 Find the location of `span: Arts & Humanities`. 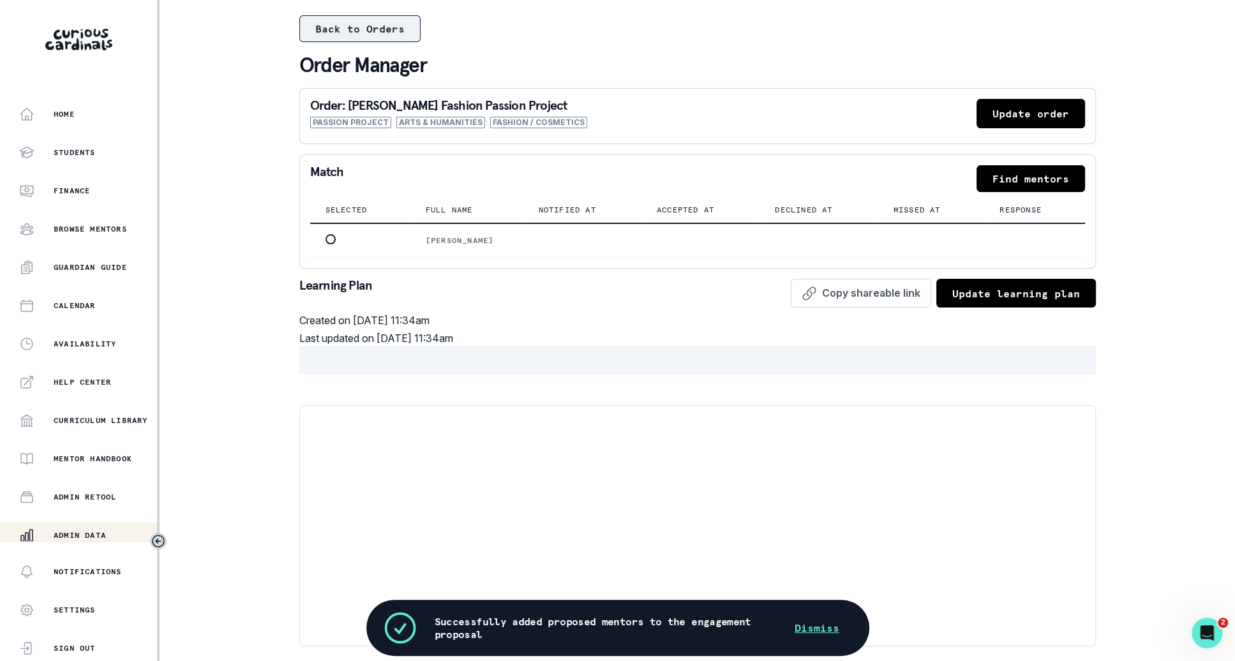

span: Arts & Humanities is located at coordinates (440, 123).